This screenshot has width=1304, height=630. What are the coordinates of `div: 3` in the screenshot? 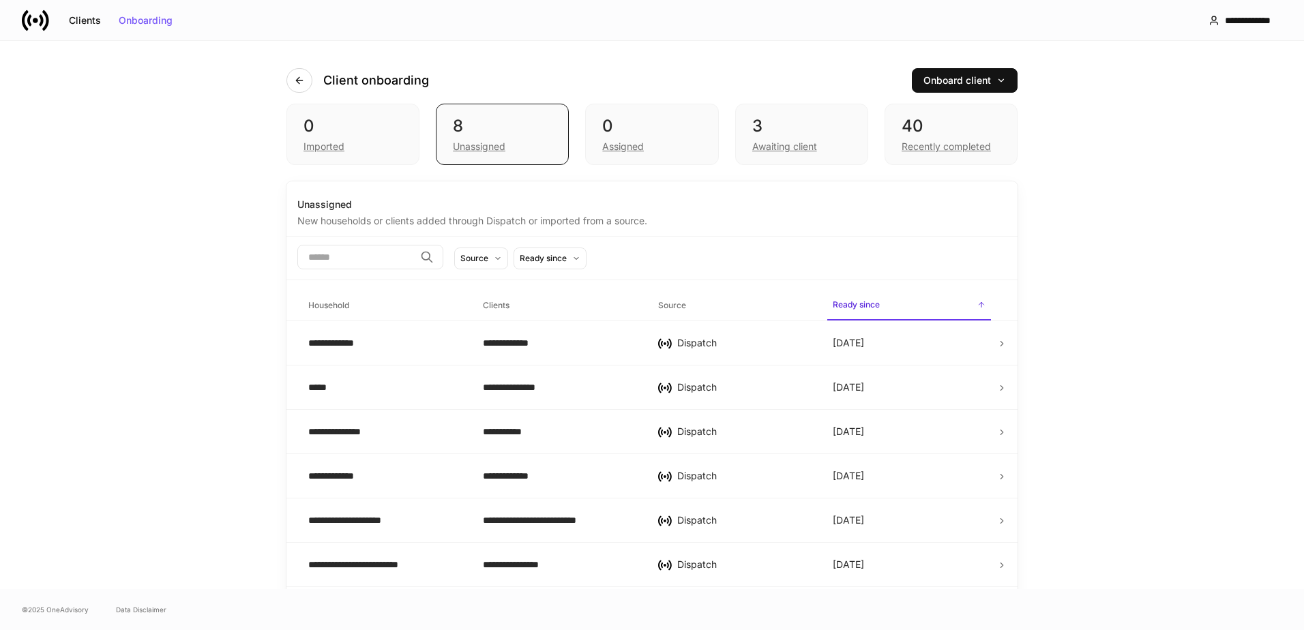 It's located at (801, 126).